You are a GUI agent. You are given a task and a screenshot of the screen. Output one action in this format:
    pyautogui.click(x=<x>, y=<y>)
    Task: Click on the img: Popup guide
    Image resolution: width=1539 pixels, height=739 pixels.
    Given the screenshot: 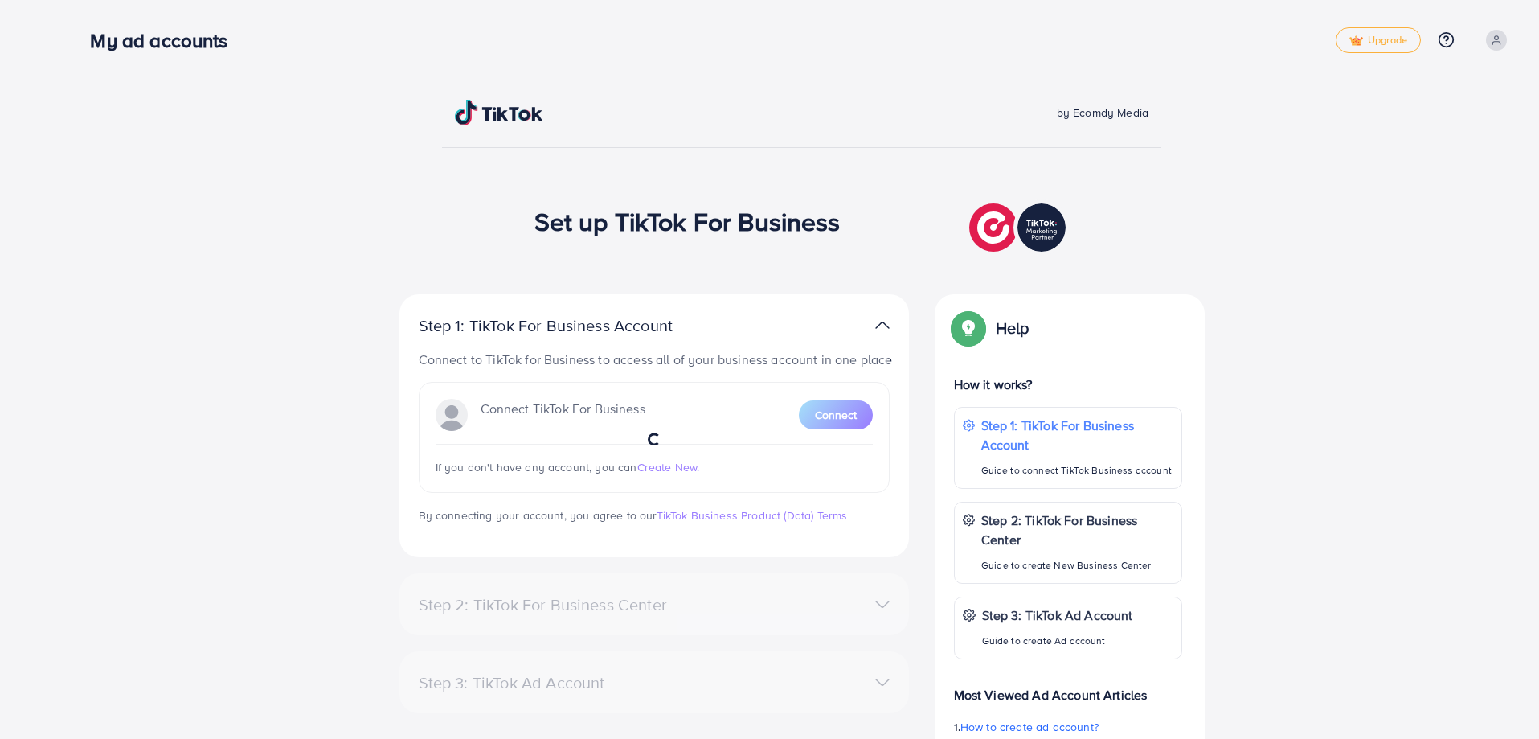 What is the action you would take?
    pyautogui.click(x=969, y=328)
    